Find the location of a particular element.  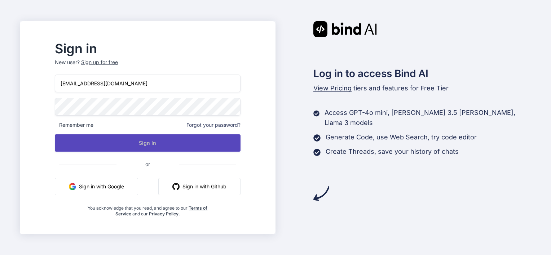

div: You acknowledge that you read, and agree to our and our is located at coordinates (148, 209).